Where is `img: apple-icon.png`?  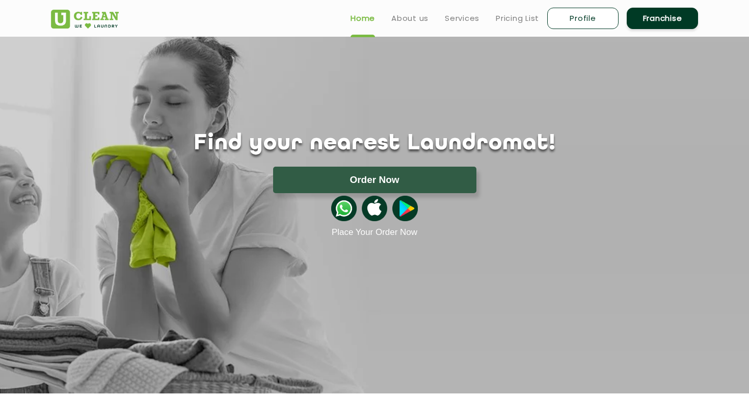 img: apple-icon.png is located at coordinates (375, 209).